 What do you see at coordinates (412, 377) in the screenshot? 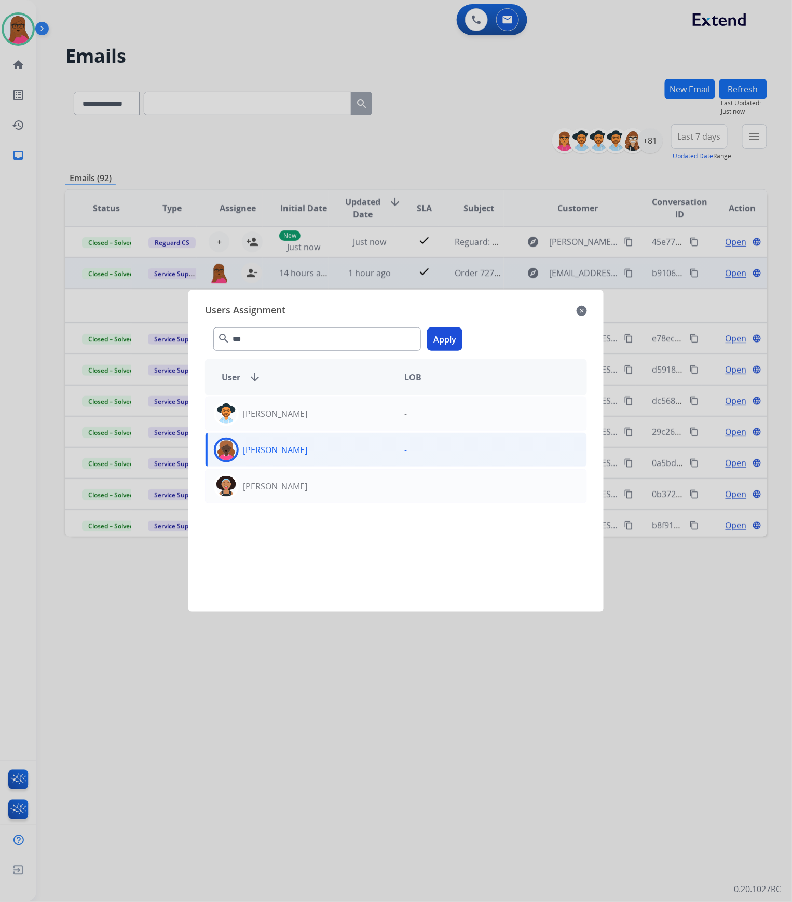
I see `span: LOB` at bounding box center [412, 377].